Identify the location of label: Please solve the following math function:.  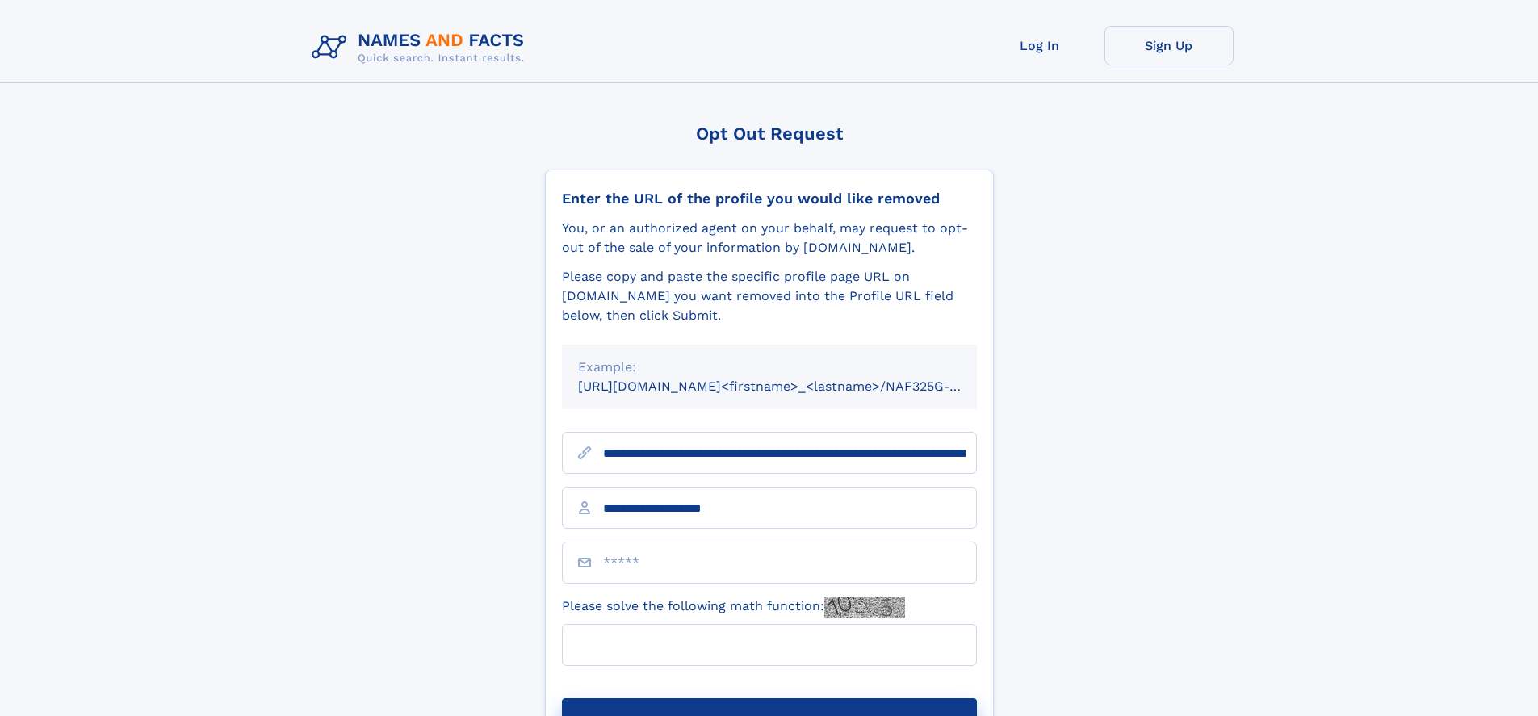
(733, 607).